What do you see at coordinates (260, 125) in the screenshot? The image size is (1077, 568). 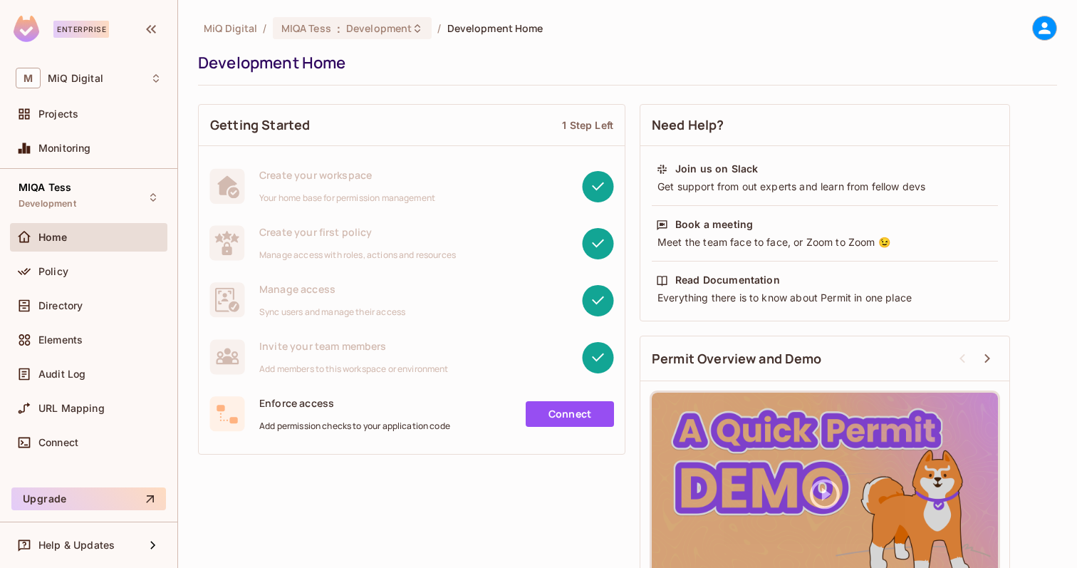 I see `span: Getting Started` at bounding box center [260, 125].